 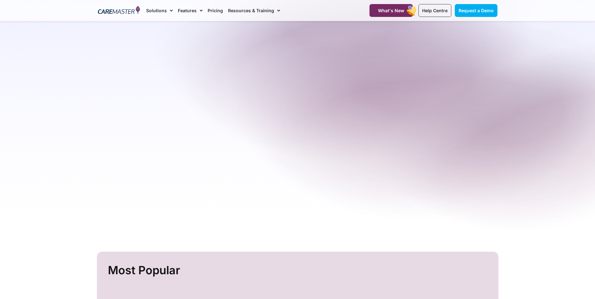 I want to click on span: Request a Demo, so click(x=476, y=10).